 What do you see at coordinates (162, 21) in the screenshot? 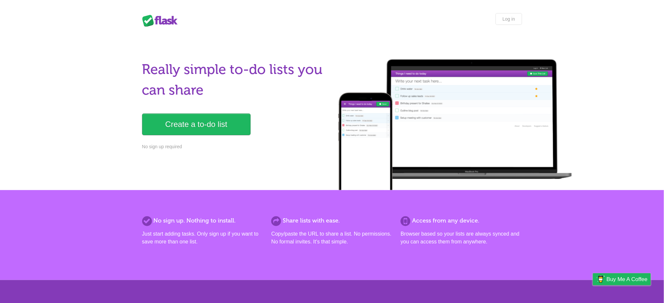
I see `div: Flask Lists` at bounding box center [162, 21].